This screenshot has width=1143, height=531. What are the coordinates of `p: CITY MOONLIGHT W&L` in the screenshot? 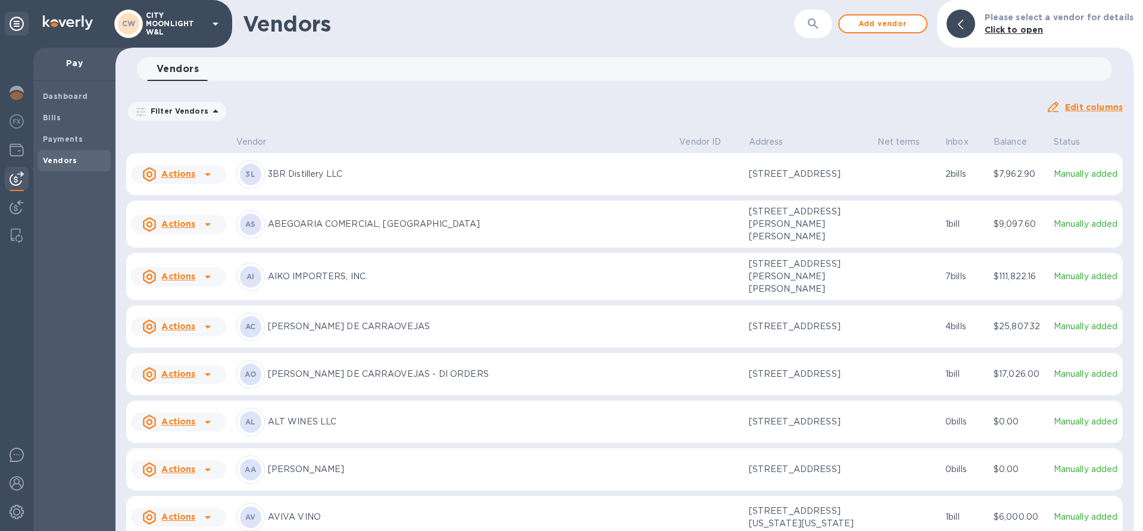 It's located at (176, 24).